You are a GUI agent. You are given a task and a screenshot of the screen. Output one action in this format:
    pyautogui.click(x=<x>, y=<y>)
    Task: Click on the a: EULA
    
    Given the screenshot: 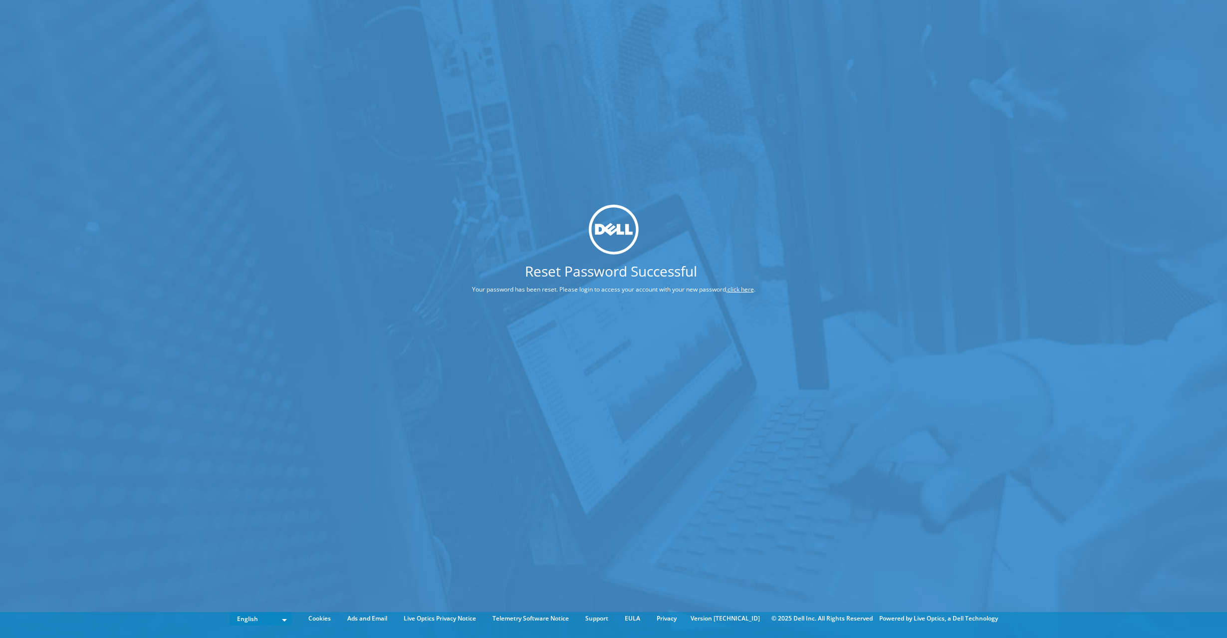 What is the action you would take?
    pyautogui.click(x=632, y=618)
    